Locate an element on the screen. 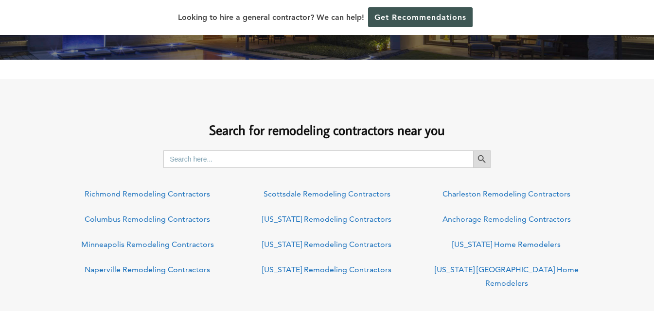 This screenshot has height=311, width=654. a: Charleston Remodeling Contractors is located at coordinates (506, 194).